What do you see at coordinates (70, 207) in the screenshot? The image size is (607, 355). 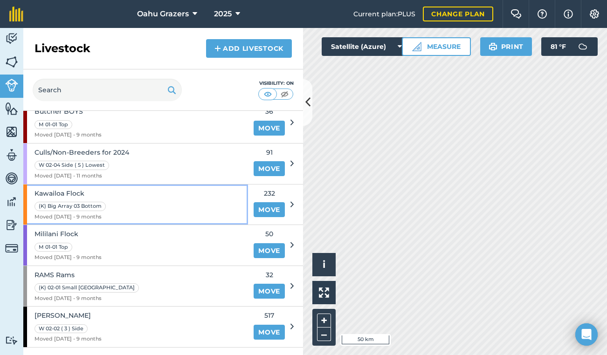 I see `div: (K) Big Array 03 Bottom` at bounding box center [70, 207].